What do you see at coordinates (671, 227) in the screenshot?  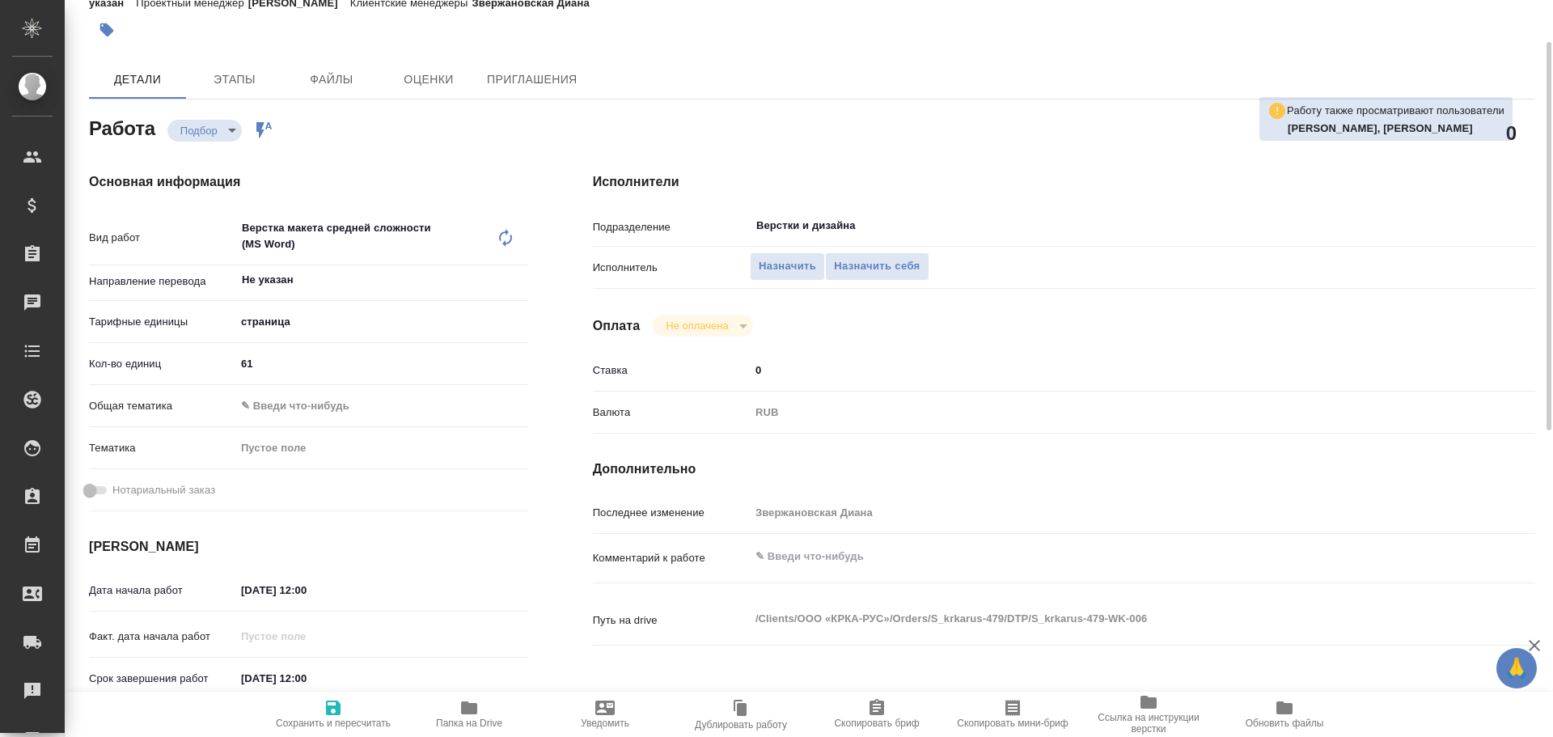 I see `p: Подразделение` at bounding box center [671, 227].